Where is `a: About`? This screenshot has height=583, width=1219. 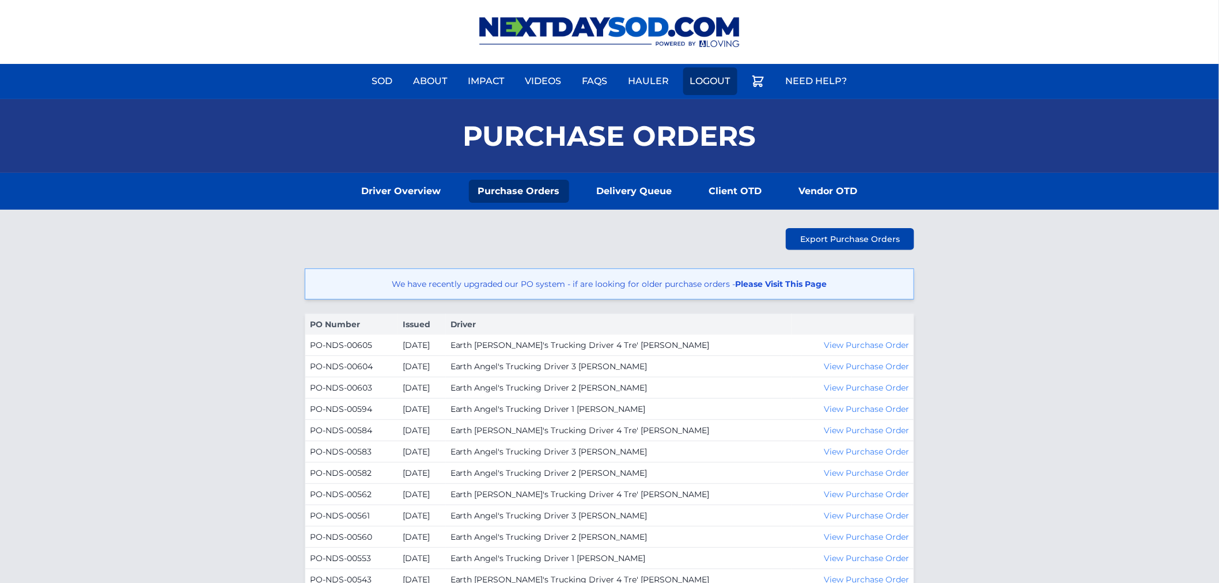 a: About is located at coordinates (430, 81).